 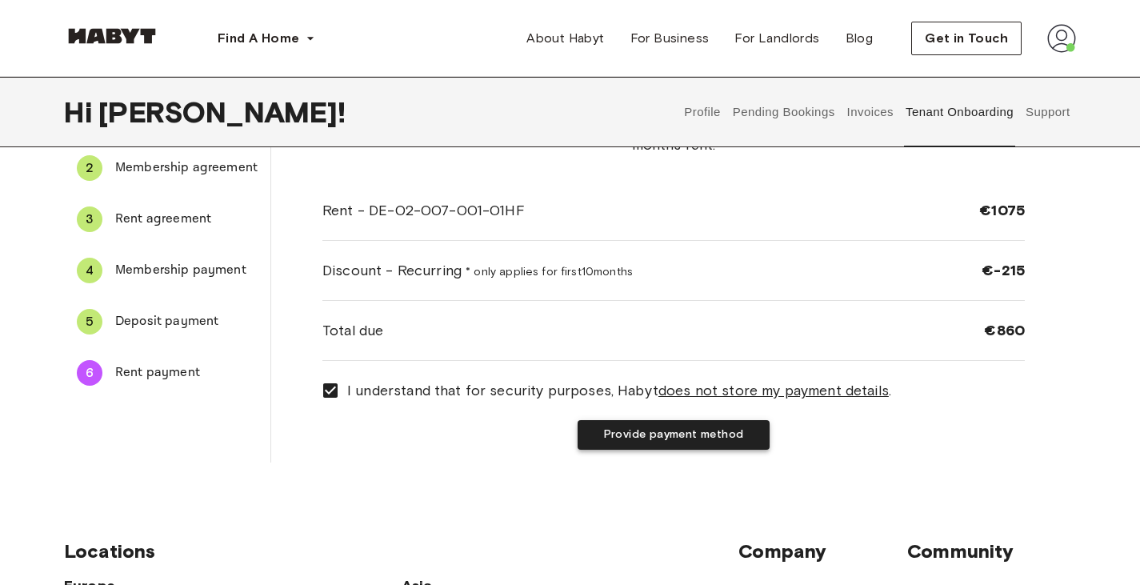 I want to click on span: Locations, so click(x=401, y=551).